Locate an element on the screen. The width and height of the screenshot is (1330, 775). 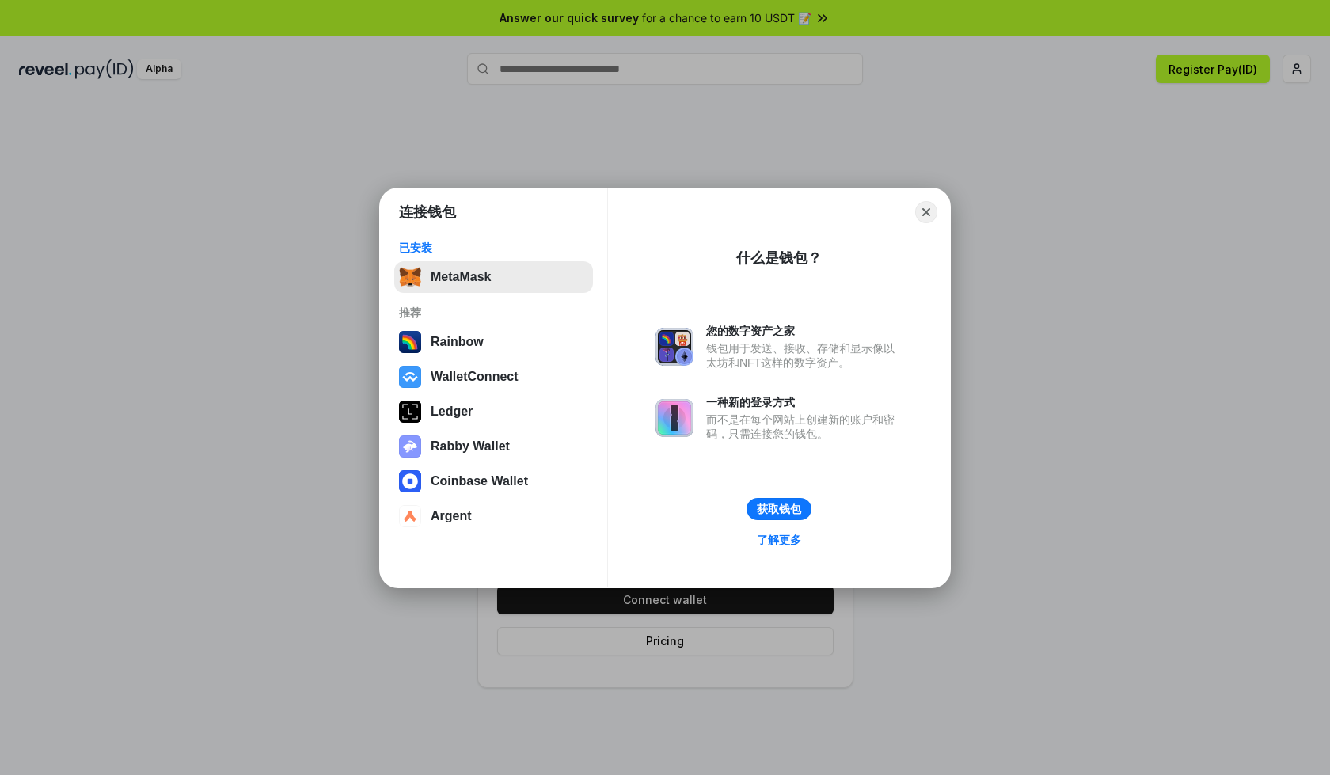
button: Coinbase Wallet is located at coordinates (493, 481).